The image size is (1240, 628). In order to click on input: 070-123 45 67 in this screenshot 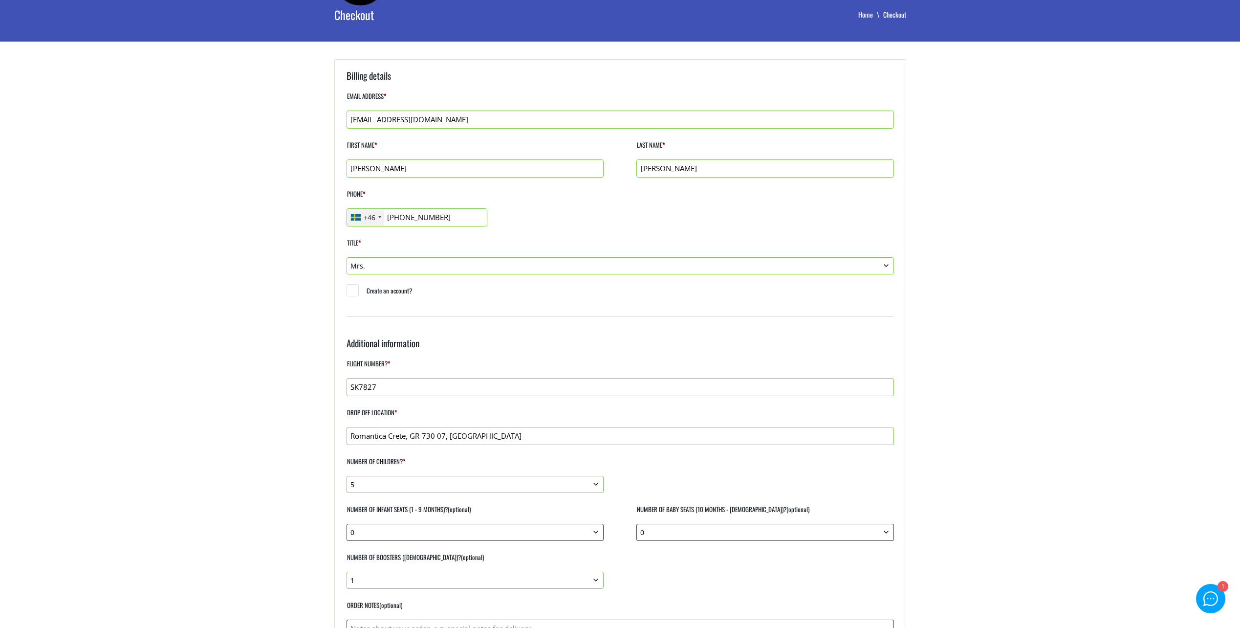, I will do `click(417, 217)`.